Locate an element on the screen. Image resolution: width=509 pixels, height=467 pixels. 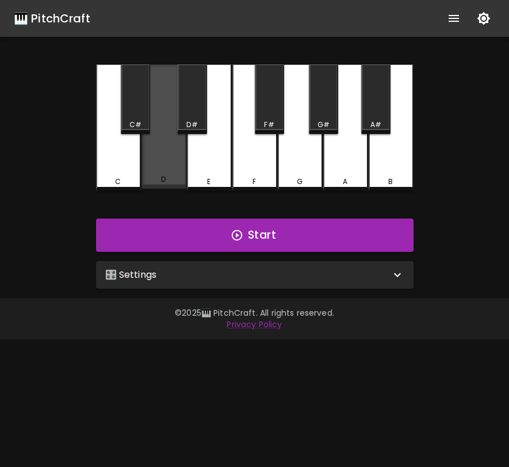
div: B is located at coordinates (391, 182).